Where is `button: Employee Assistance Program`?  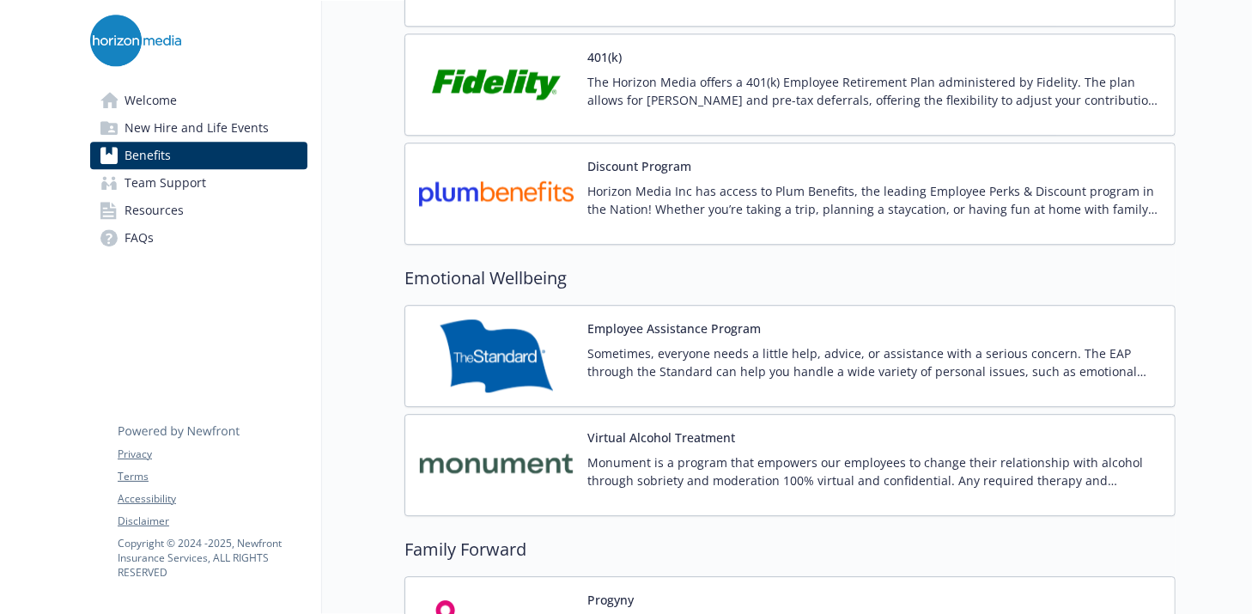
button: Employee Assistance Program is located at coordinates (674, 328).